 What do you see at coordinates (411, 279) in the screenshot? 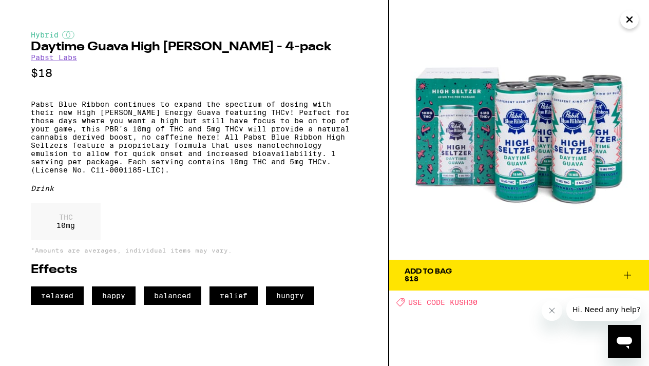
I see `span: $18` at bounding box center [411, 279].